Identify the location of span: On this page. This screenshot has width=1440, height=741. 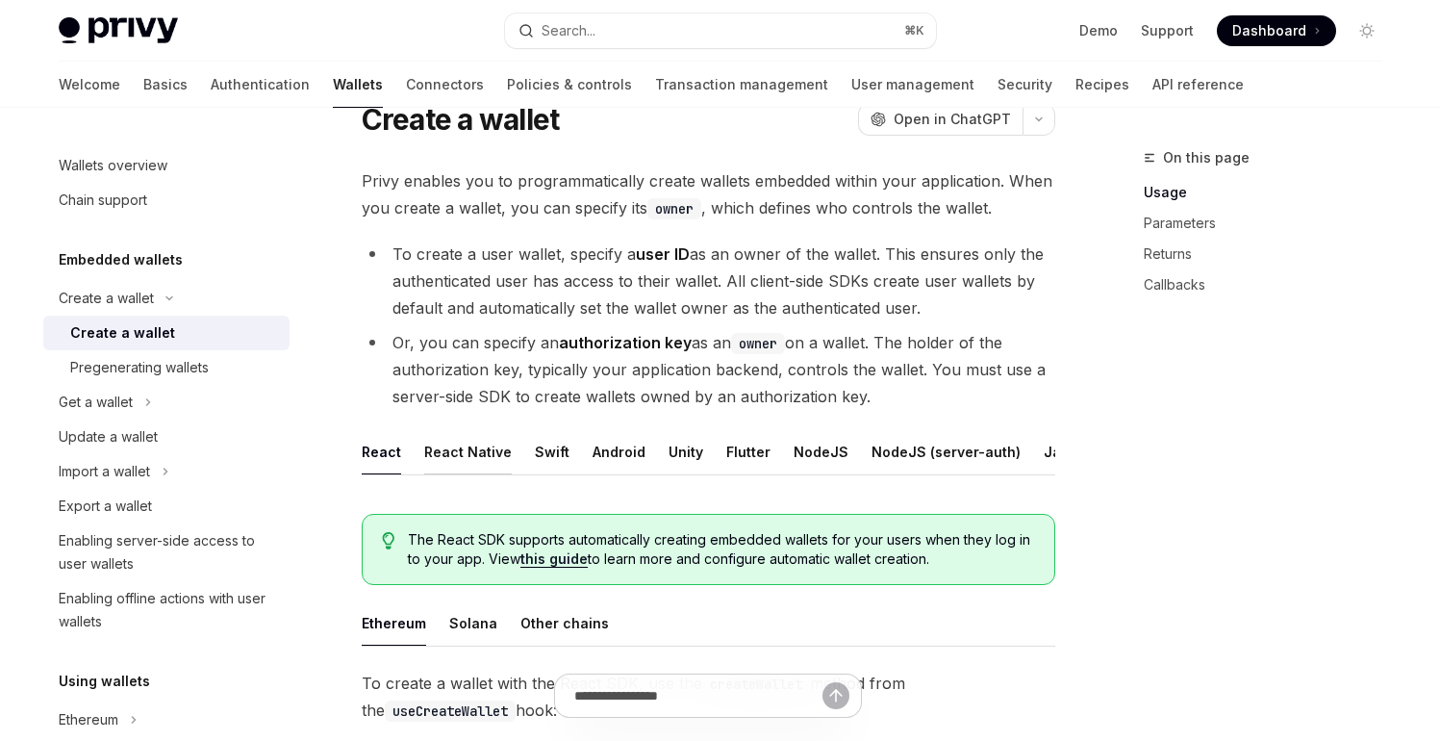
(1206, 158).